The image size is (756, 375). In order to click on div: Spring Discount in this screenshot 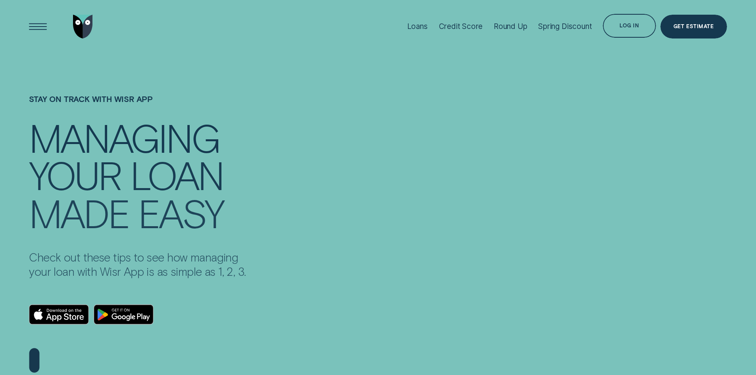, I will do `click(565, 26)`.